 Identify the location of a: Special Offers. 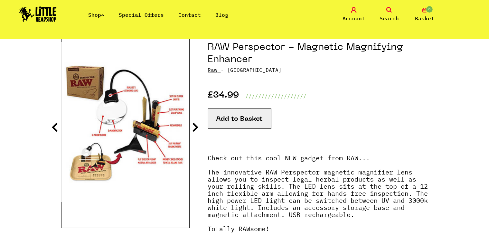
(141, 15).